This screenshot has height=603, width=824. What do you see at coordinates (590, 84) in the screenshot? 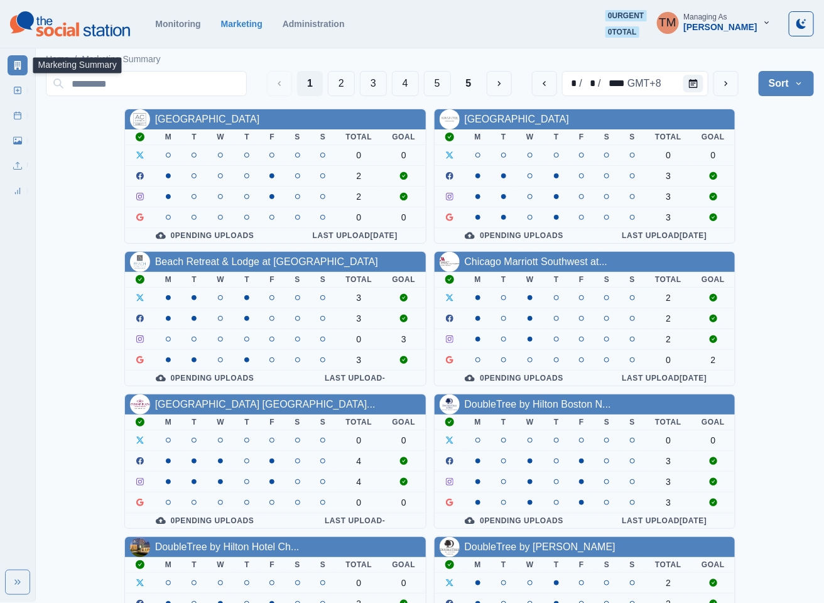
I see `div: day` at bounding box center [590, 84].